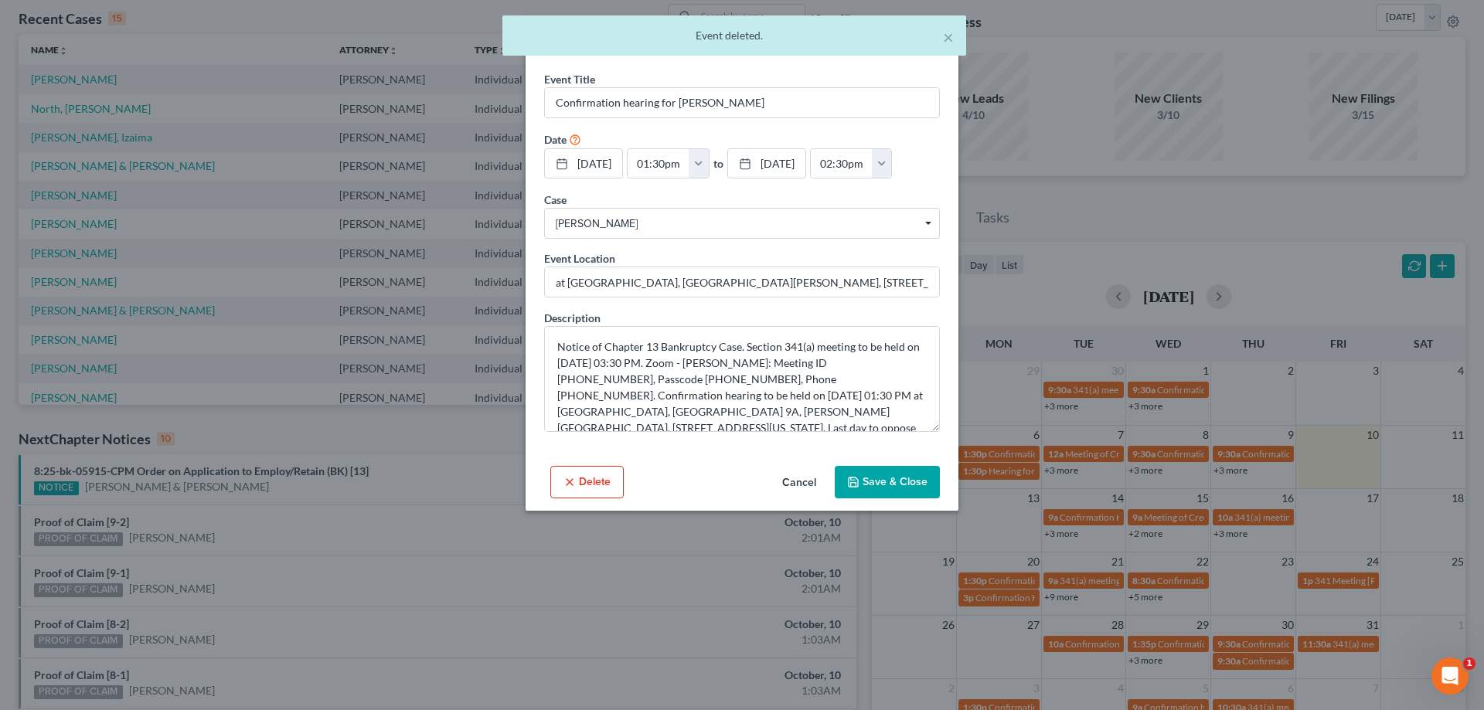 Image resolution: width=1484 pixels, height=710 pixels. Describe the element at coordinates (742, 223) in the screenshot. I see `span: Select box activate` at that location.